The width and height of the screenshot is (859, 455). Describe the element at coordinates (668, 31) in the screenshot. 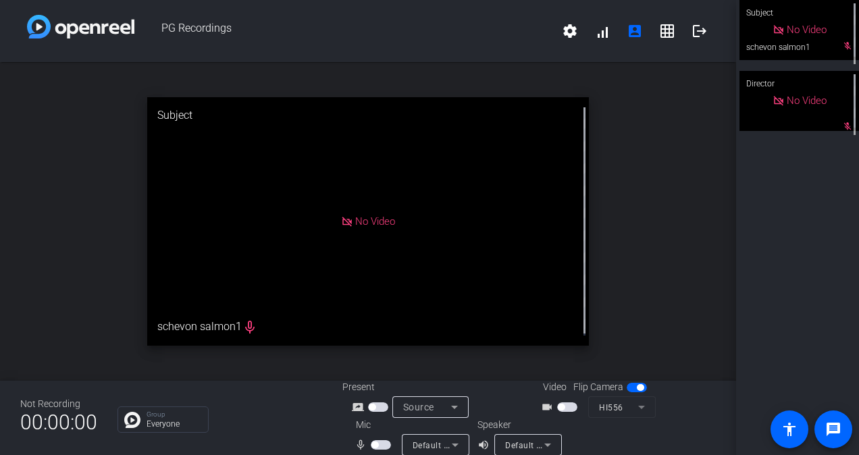

I see `mat-icon: grid_on` at that location.